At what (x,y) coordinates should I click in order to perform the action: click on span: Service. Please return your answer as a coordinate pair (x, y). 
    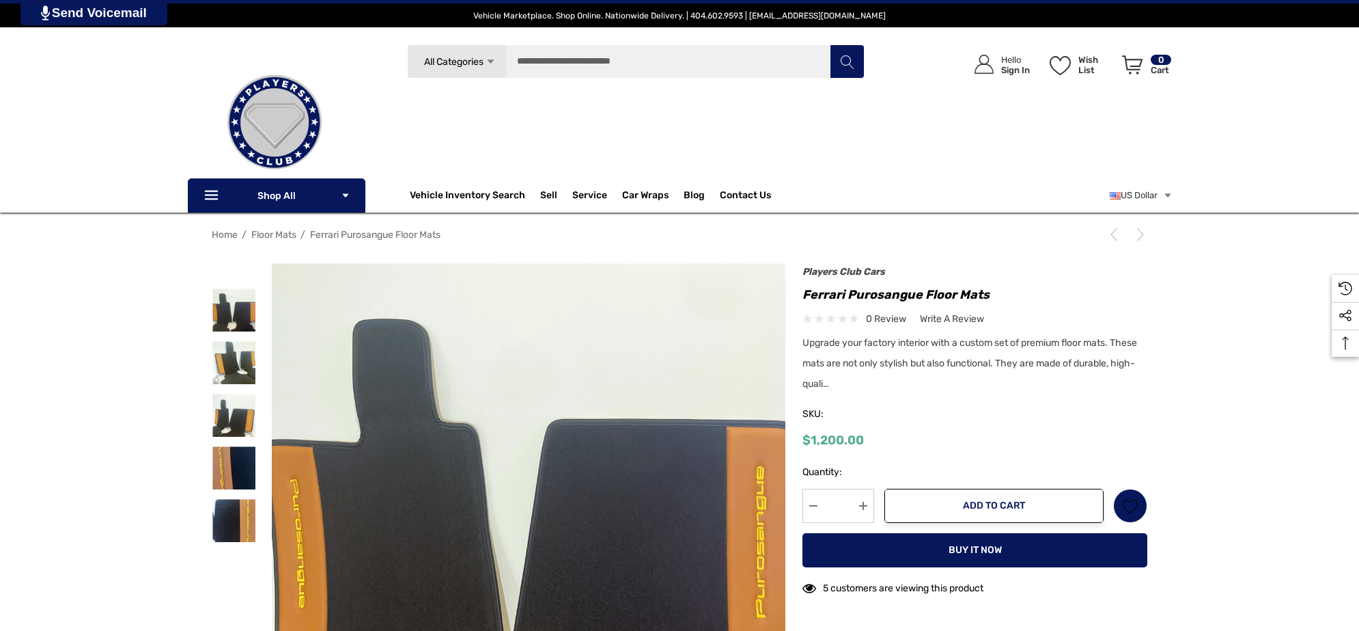
    Looking at the image, I should click on (590, 197).